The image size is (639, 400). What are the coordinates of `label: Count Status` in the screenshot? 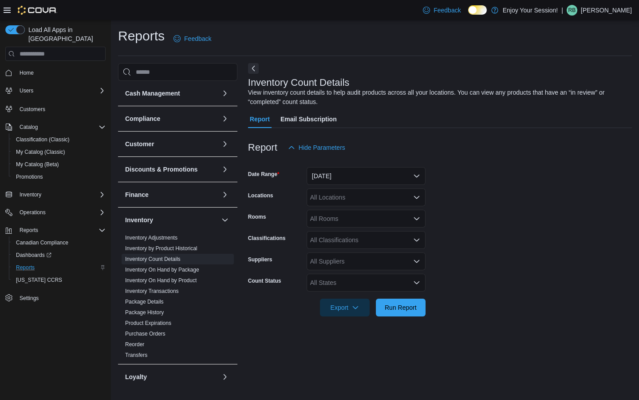 It's located at (265, 281).